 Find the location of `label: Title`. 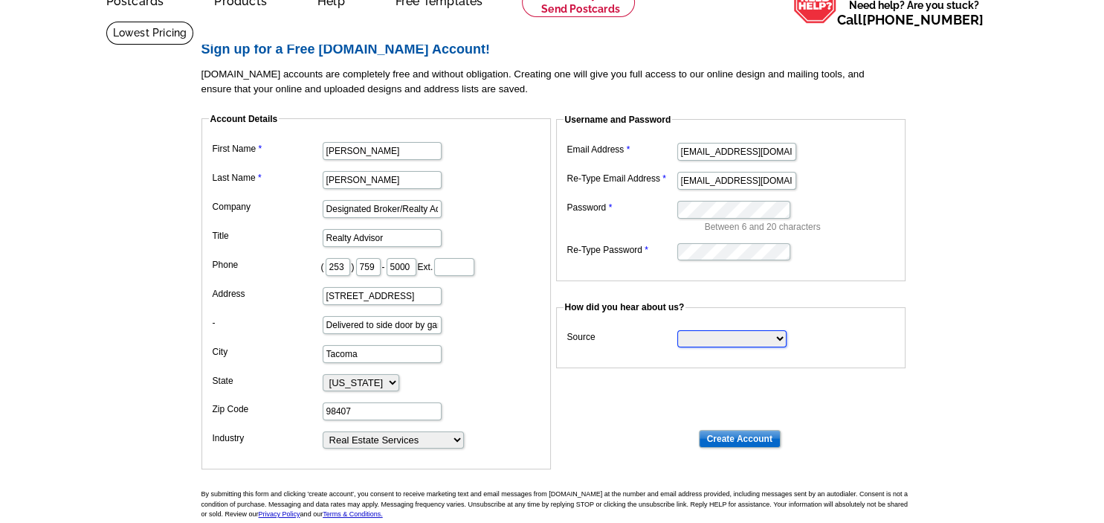

label: Title is located at coordinates (267, 236).